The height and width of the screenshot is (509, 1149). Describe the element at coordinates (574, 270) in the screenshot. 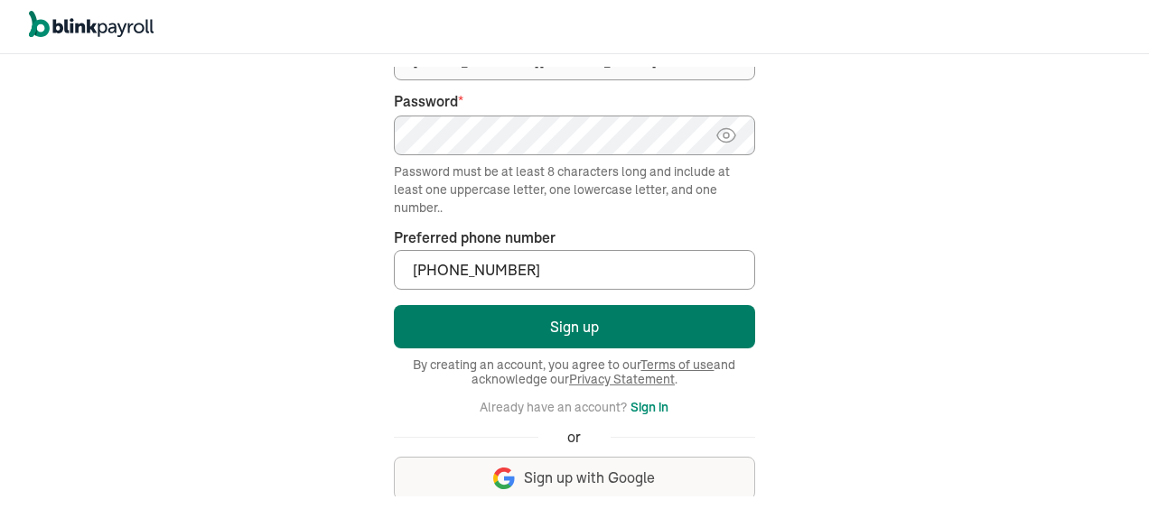

I see `input: Your phone number` at that location.